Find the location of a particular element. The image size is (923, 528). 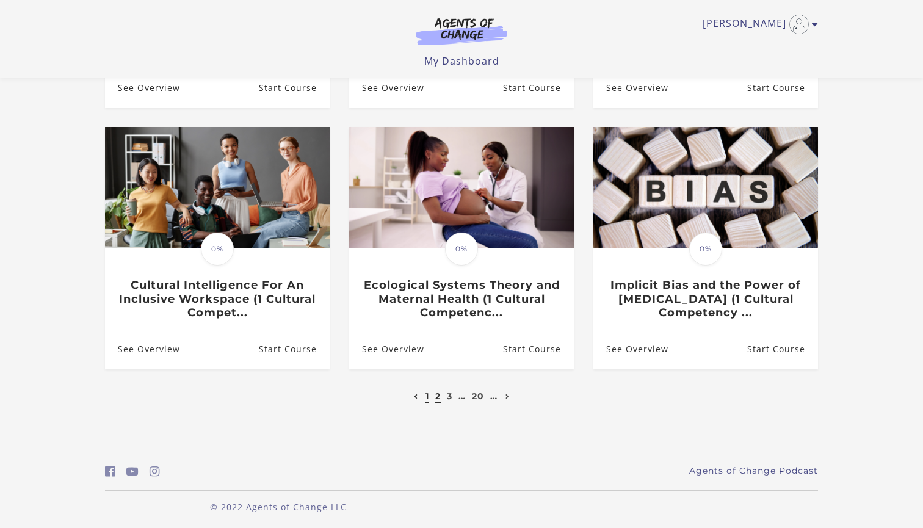

a: Implicit Bias and the Power of Peer Support (1 Cultural Competency ...: Resume Course is located at coordinates (782, 349).